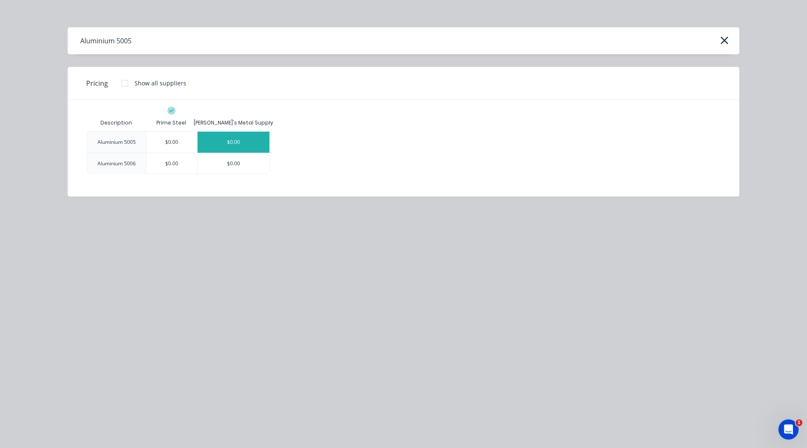  What do you see at coordinates (116, 123) in the screenshot?
I see `div: Description` at bounding box center [116, 123].